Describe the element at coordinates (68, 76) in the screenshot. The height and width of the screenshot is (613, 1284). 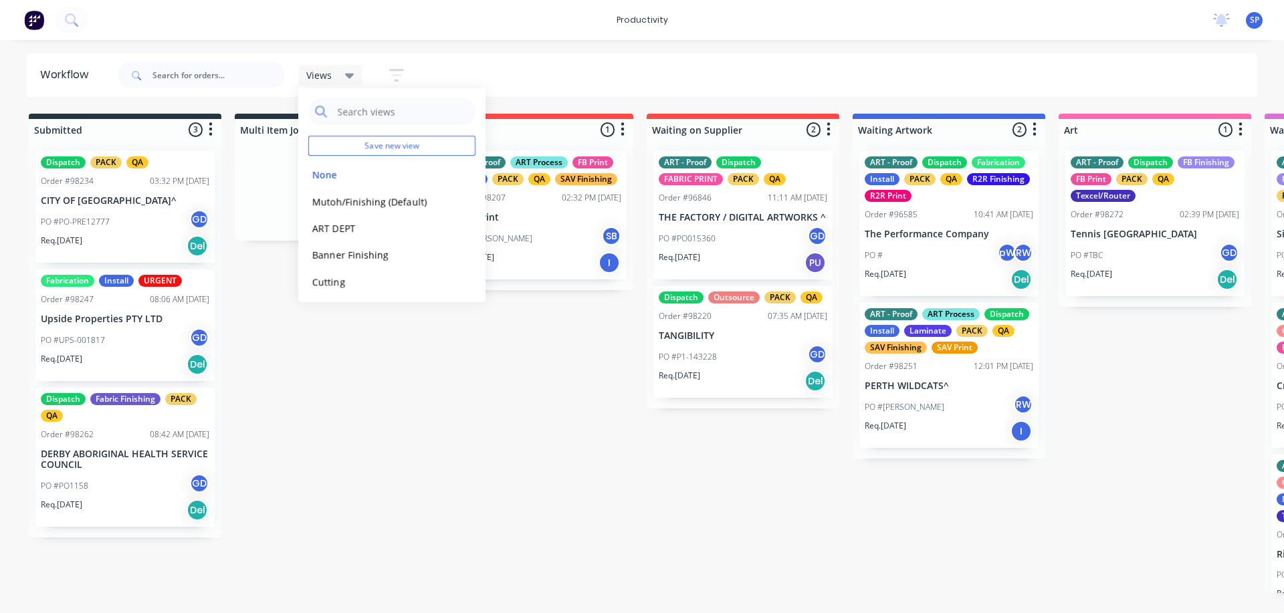
I see `div: Workflow` at that location.